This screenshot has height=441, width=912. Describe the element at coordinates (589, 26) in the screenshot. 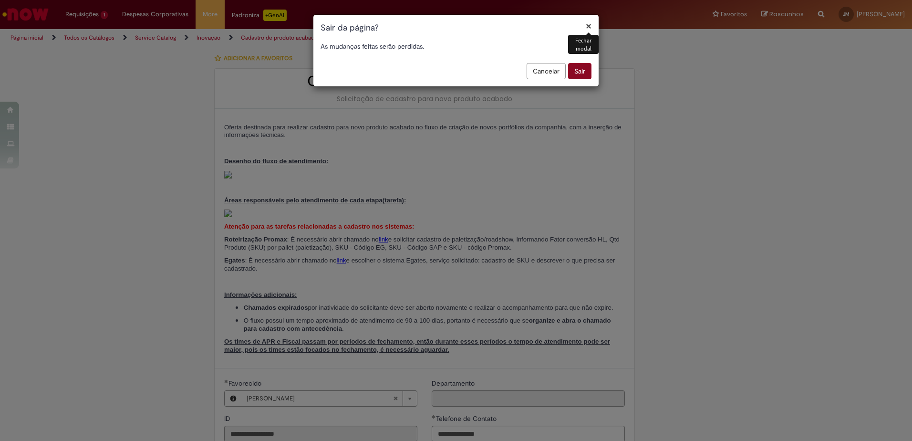

I see `button: Fechar modal` at that location.